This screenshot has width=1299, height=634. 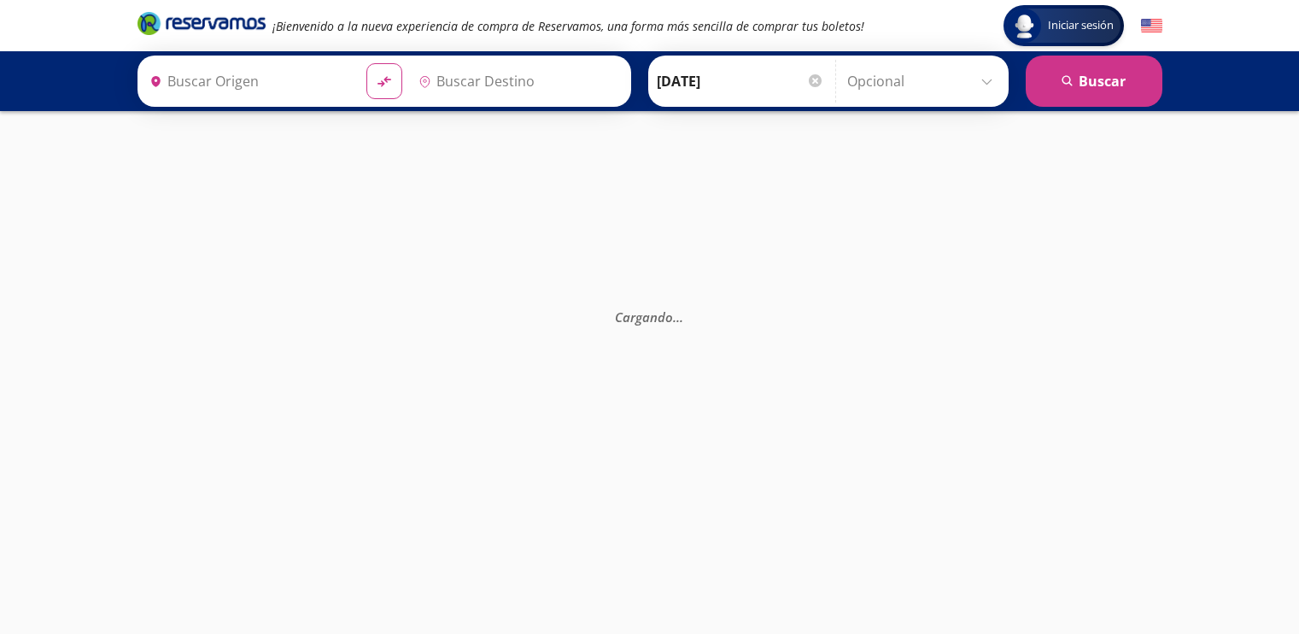 I want to click on a: Brand Logo, so click(x=202, y=26).